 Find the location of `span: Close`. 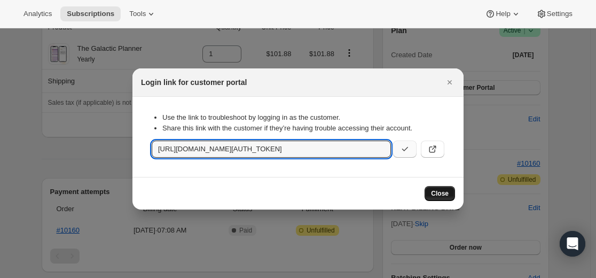

span: Close is located at coordinates (439, 193).